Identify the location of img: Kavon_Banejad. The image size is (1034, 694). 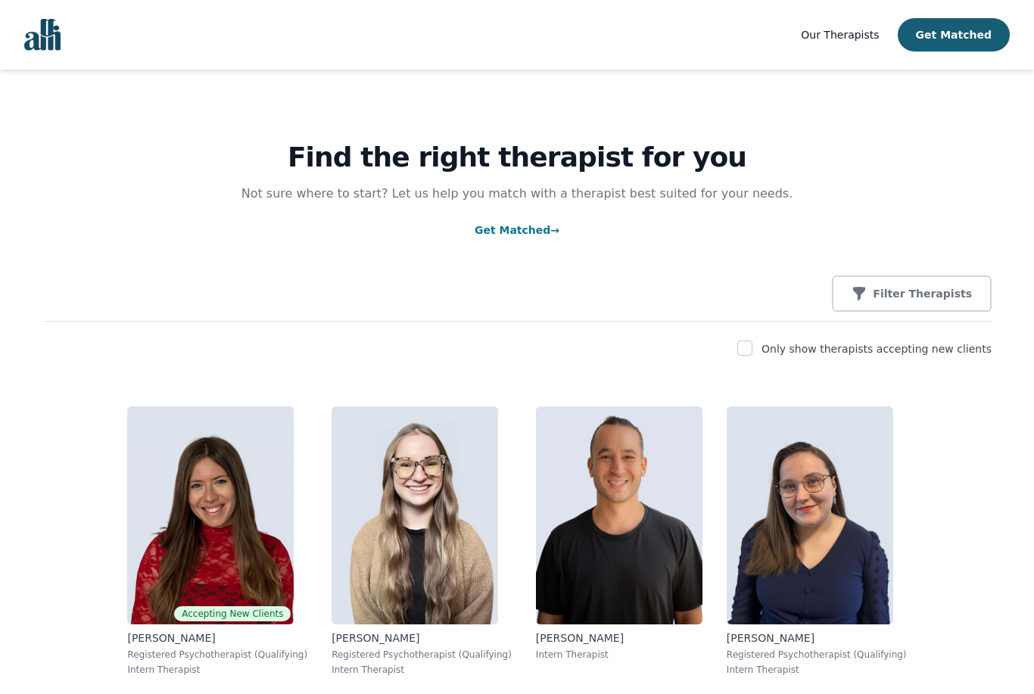
(619, 516).